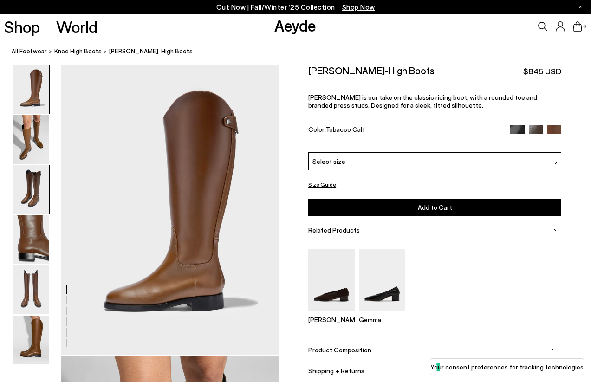 This screenshot has height=382, width=591. I want to click on img: Delia Low-Heeled Ballet Pumps, so click(332, 280).